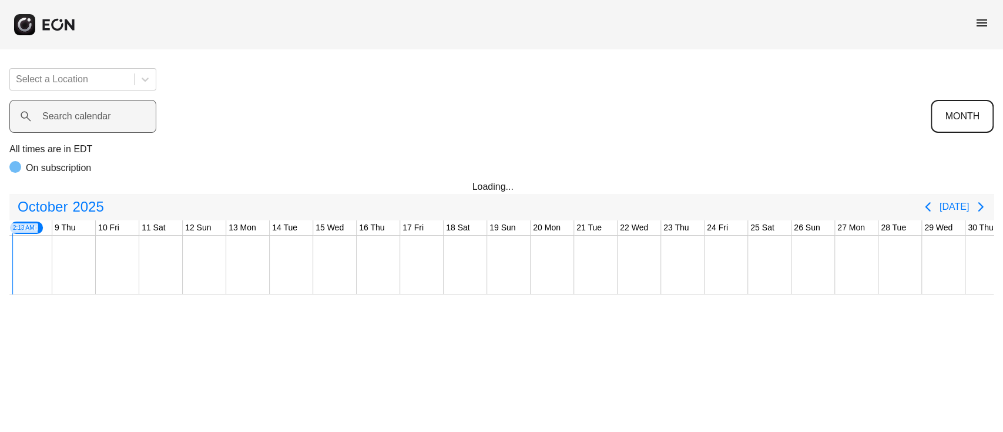  I want to click on button: Next page, so click(981, 207).